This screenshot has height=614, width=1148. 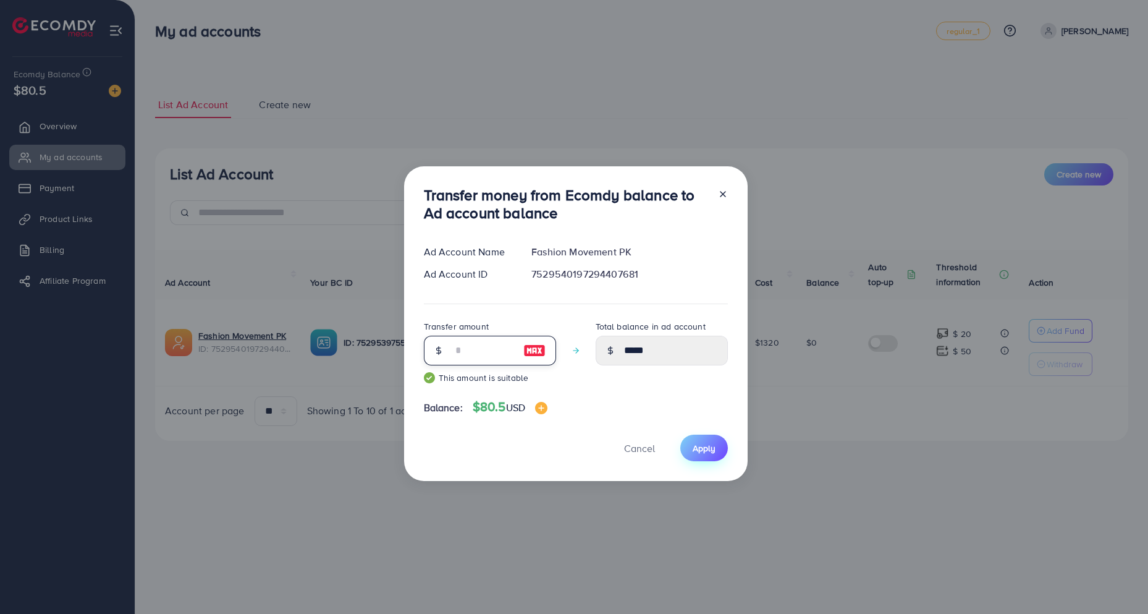 I want to click on div: Fashion Movement PK, so click(x=629, y=252).